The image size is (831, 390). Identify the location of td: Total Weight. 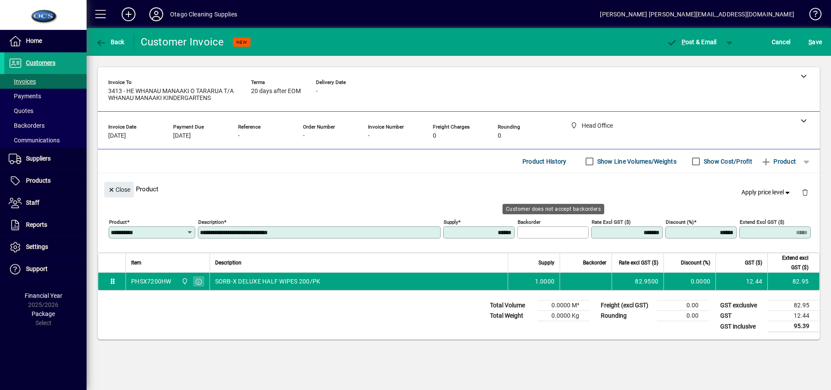
(511, 316).